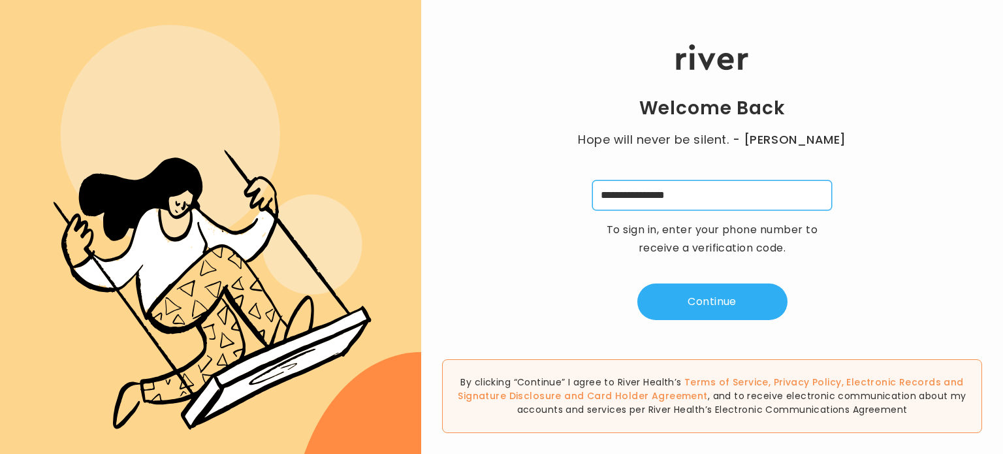 Image resolution: width=1003 pixels, height=454 pixels. I want to click on p: Hope will never be silent., so click(712, 140).